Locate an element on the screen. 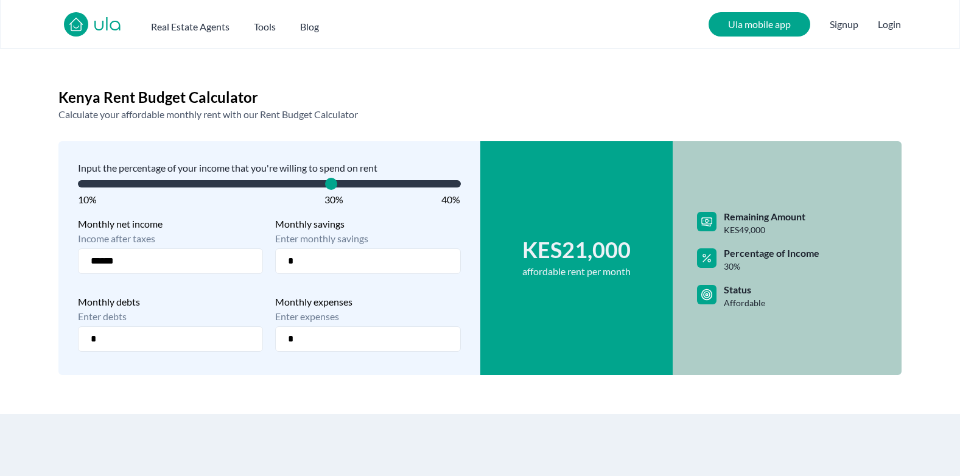 The width and height of the screenshot is (960, 476). span: 30% is located at coordinates (334, 199).